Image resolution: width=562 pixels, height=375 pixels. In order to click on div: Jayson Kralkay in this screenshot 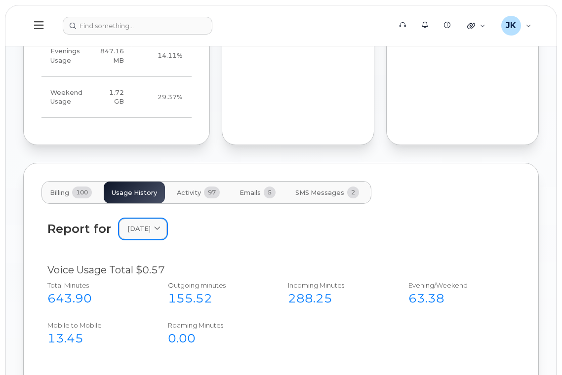, I will do `click(516, 26)`.